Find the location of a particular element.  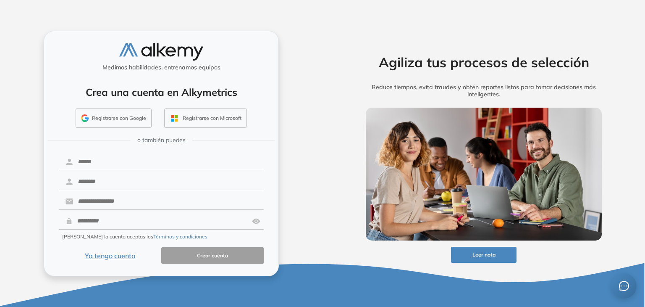

h5: Medimos habilidades, entrenamos equipos is located at coordinates (161, 67).